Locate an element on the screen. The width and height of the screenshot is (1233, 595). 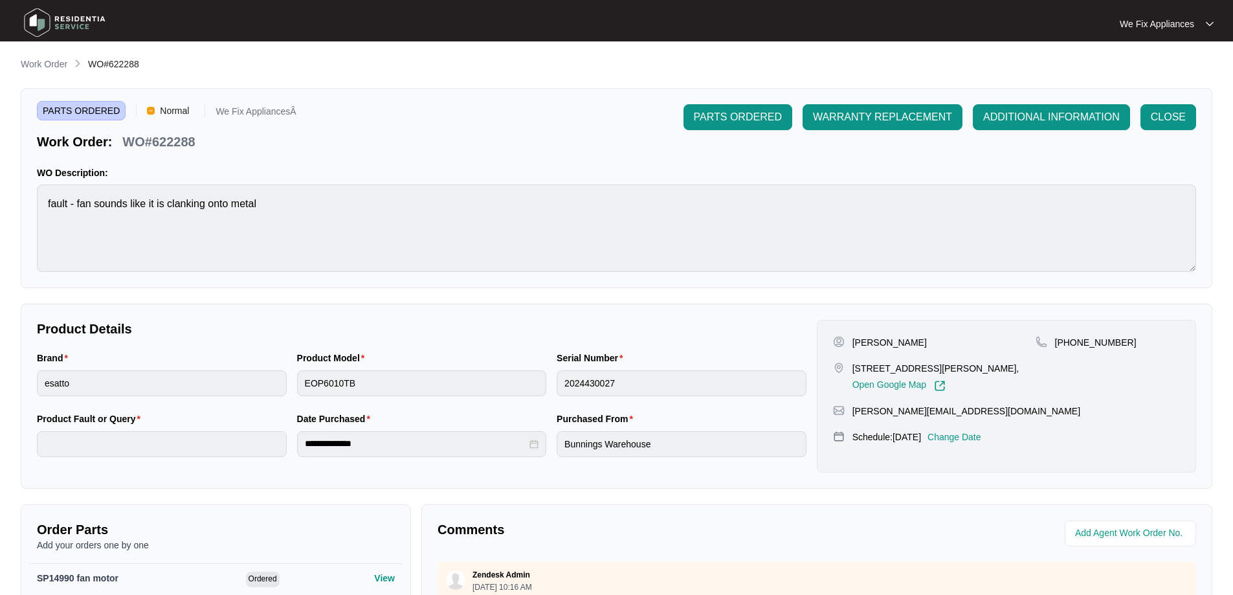
button: WARRANTY REPLACEMENT is located at coordinates (882, 117).